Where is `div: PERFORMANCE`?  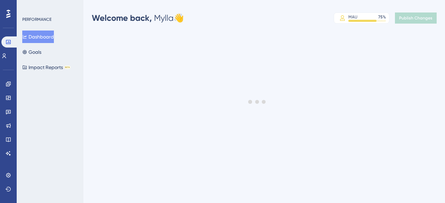 div: PERFORMANCE is located at coordinates (37, 19).